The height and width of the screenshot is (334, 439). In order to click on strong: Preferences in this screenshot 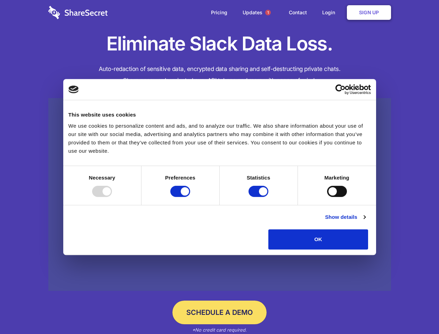, I will do `click(180, 177)`.